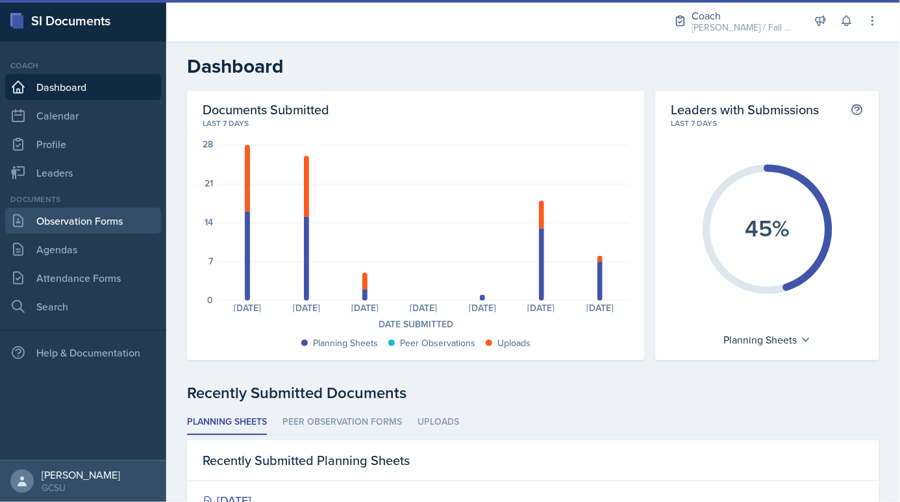 The width and height of the screenshot is (900, 502). What do you see at coordinates (83, 173) in the screenshot?
I see `a: Leaders` at bounding box center [83, 173].